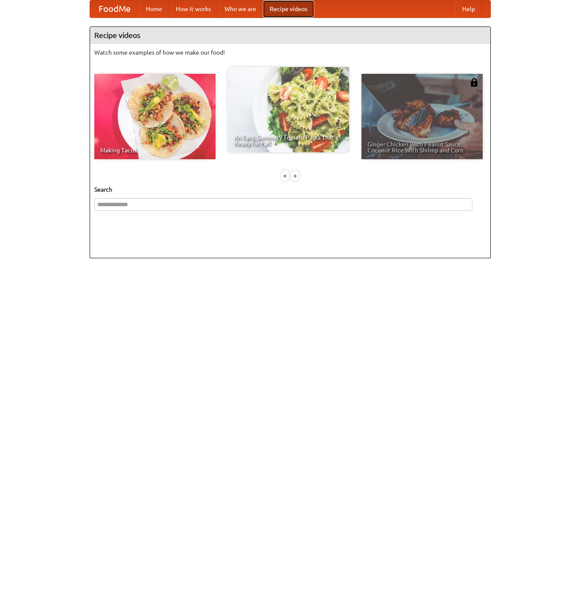  I want to click on a: FoodMe, so click(114, 9).